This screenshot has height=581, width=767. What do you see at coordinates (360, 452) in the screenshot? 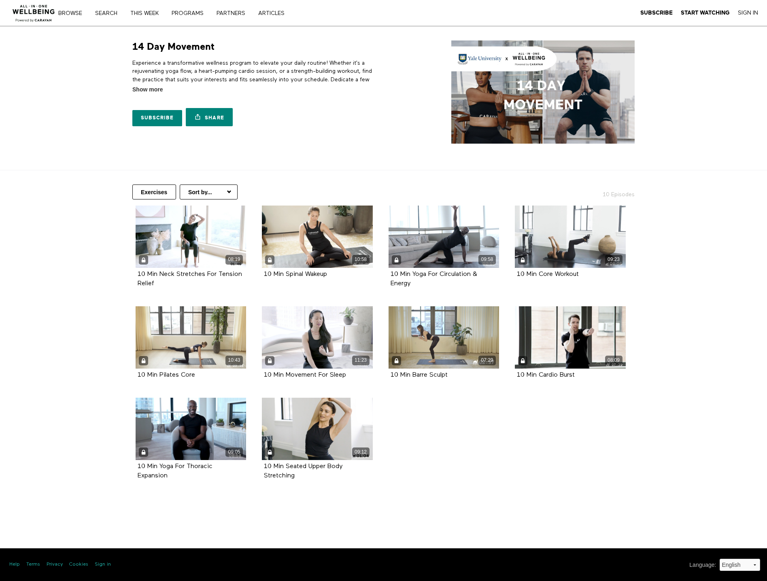
I see `div: 09:12` at bounding box center [360, 452].